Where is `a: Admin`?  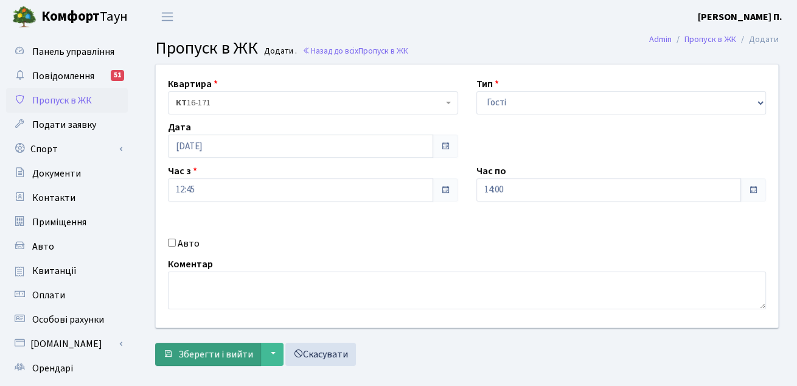 a: Admin is located at coordinates (660, 39).